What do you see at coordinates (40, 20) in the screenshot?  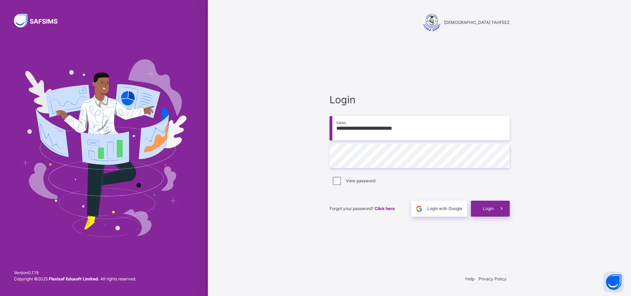 I see `img: SAFSIMS Logo` at bounding box center [40, 20].